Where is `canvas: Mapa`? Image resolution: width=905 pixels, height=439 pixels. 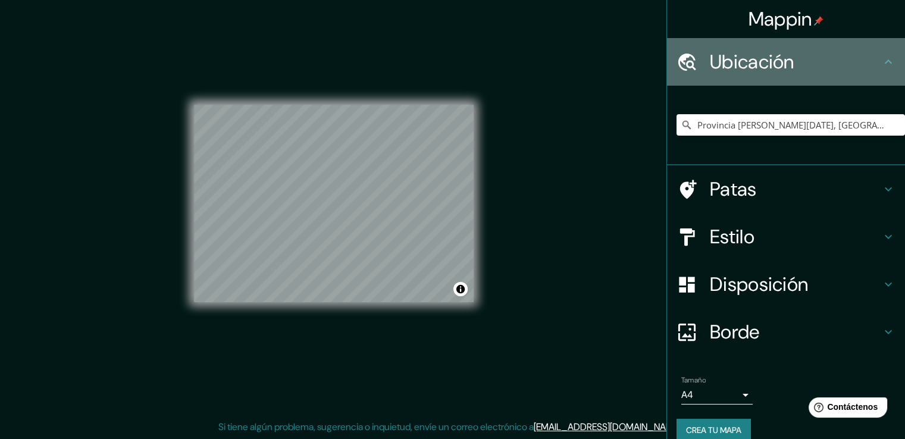
canvas: Mapa is located at coordinates (334, 203).